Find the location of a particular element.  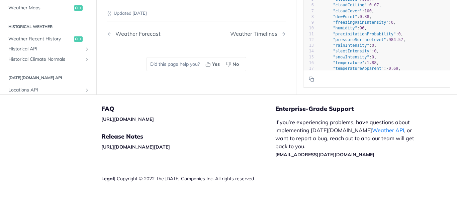

span: Historical Climate Normals is located at coordinates (45, 60).